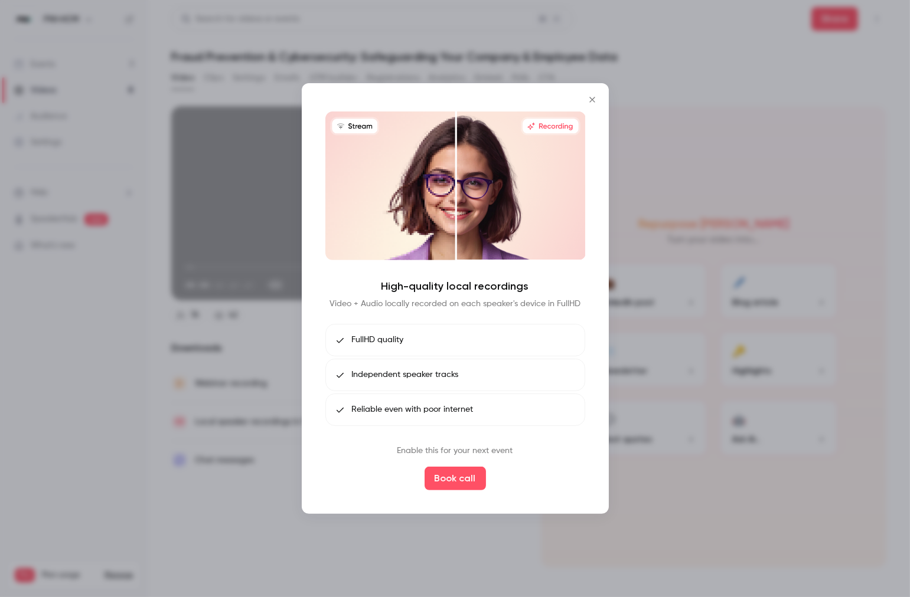 This screenshot has height=597, width=910. Describe the element at coordinates (454, 304) in the screenshot. I see `p: Video + Audio locally recorded on each speaker's device in FullHD` at that location.